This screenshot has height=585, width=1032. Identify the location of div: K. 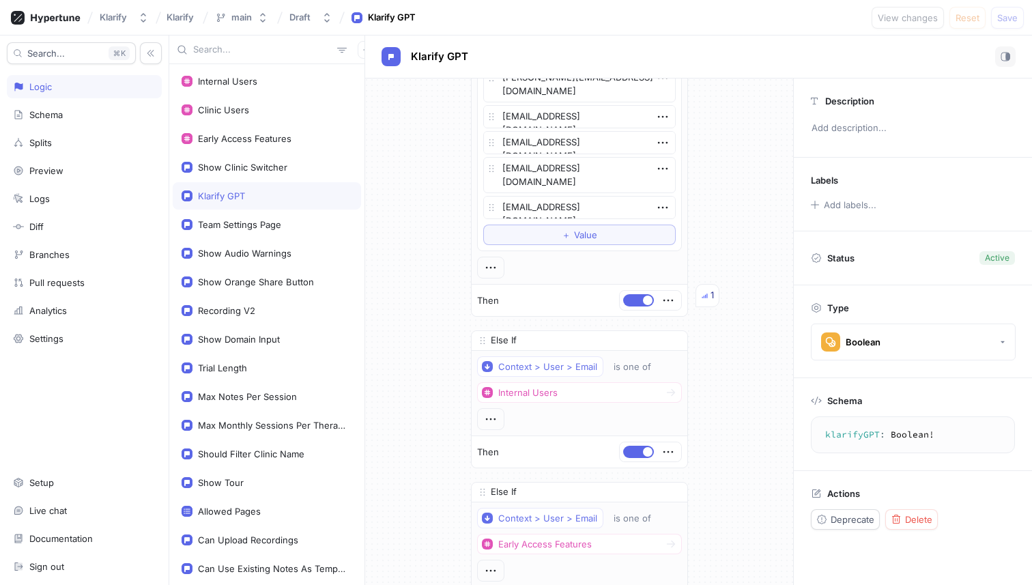
(119, 53).